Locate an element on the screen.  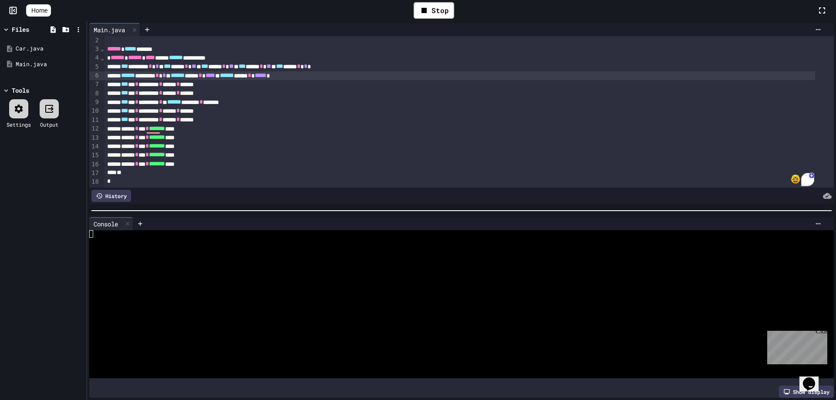
div: To enrich screen reader interactions, please activate Accessibility in Grammarly extension settings is located at coordinates (469, 106).